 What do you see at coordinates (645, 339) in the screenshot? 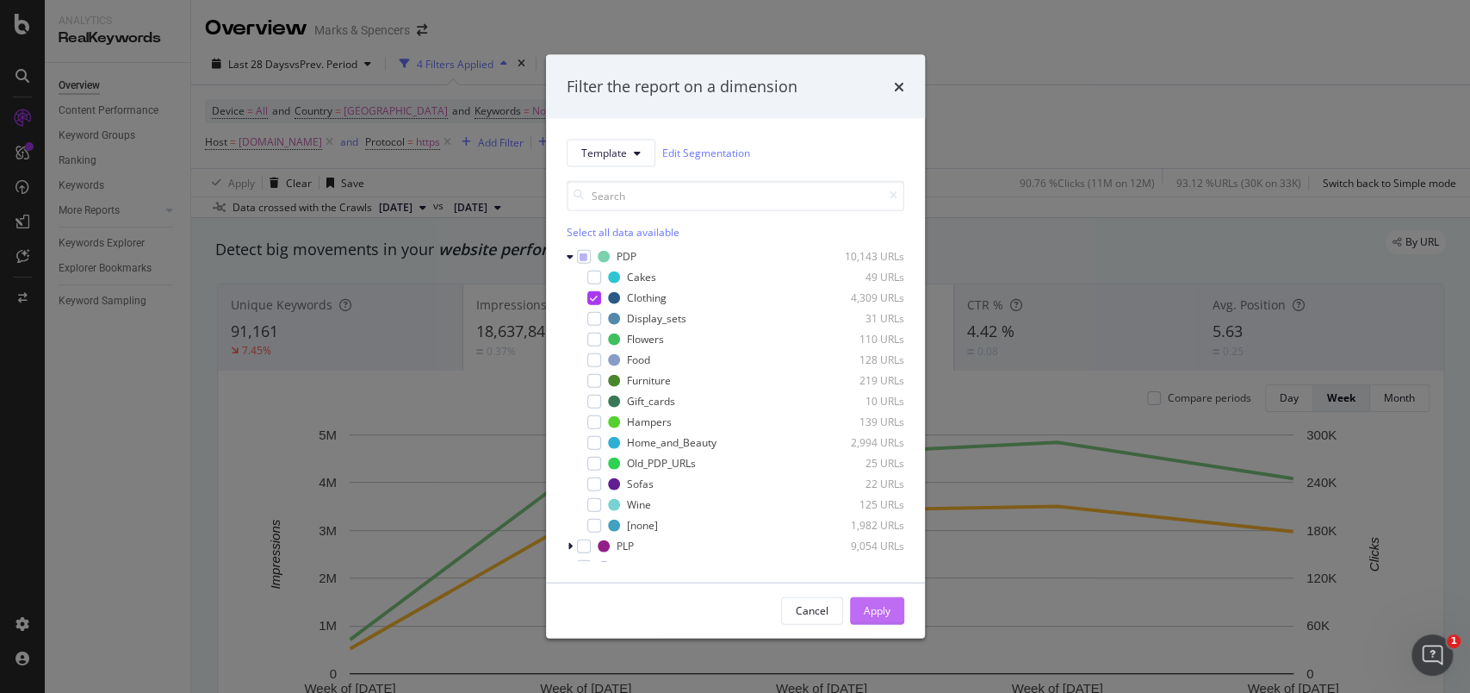
I see `div: Flowers` at bounding box center [645, 339].